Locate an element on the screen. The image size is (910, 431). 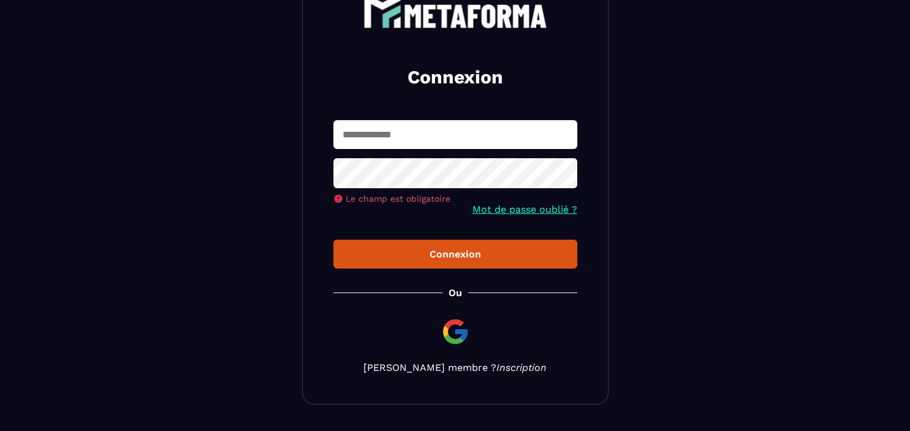
a: Inscription is located at coordinates (522, 367).